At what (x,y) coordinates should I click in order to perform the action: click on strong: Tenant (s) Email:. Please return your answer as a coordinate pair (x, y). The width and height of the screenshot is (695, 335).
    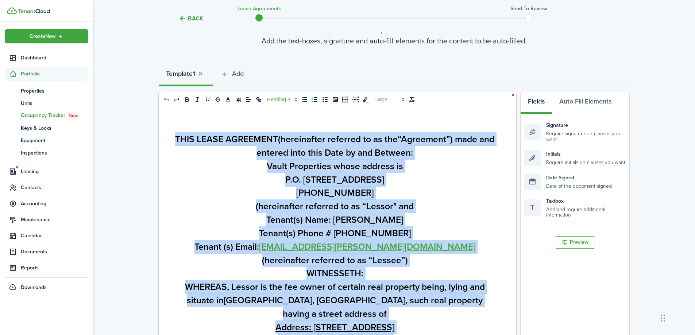
    Looking at the image, I should click on (227, 247).